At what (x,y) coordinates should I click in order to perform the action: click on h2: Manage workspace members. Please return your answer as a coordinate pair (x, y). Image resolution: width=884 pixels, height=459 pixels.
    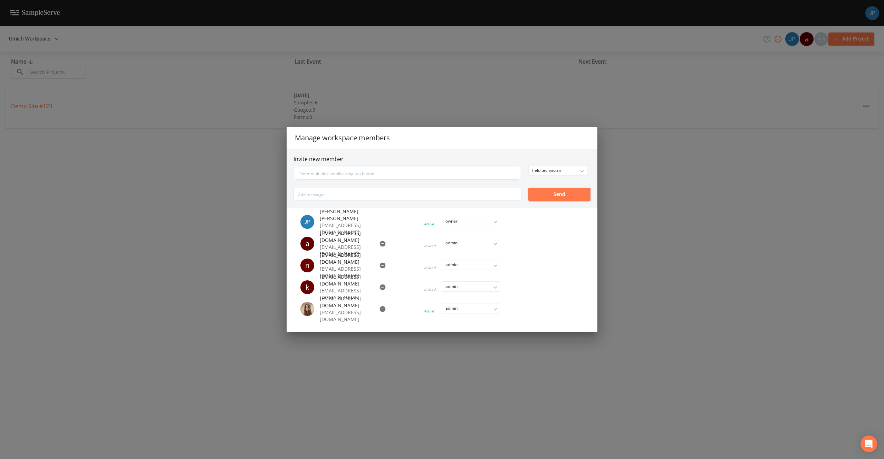
    Looking at the image, I should click on (442, 138).